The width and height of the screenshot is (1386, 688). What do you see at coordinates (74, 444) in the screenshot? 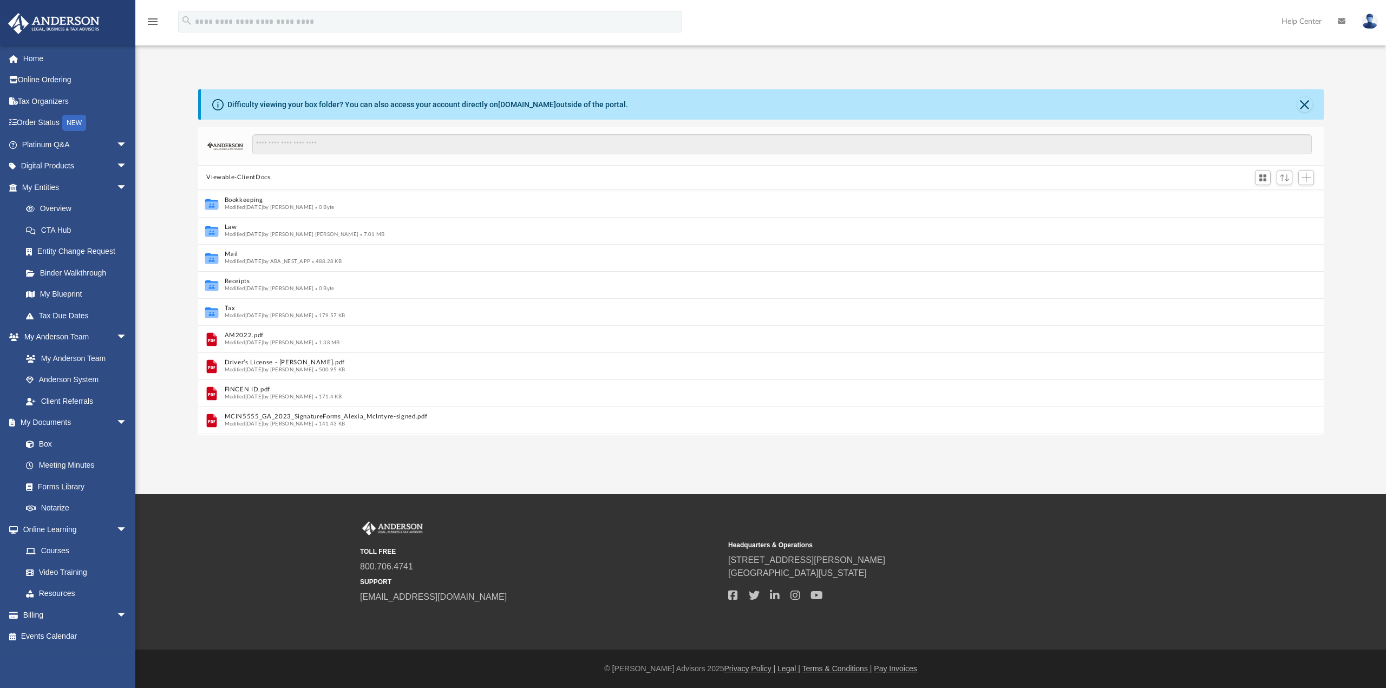
I see `a: Box` at bounding box center [74, 444].